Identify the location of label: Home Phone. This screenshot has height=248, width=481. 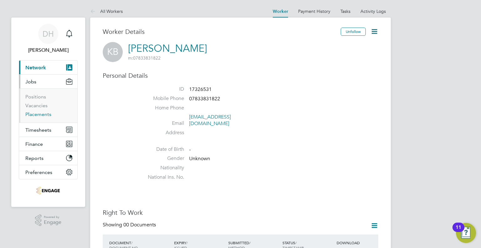
(162, 108).